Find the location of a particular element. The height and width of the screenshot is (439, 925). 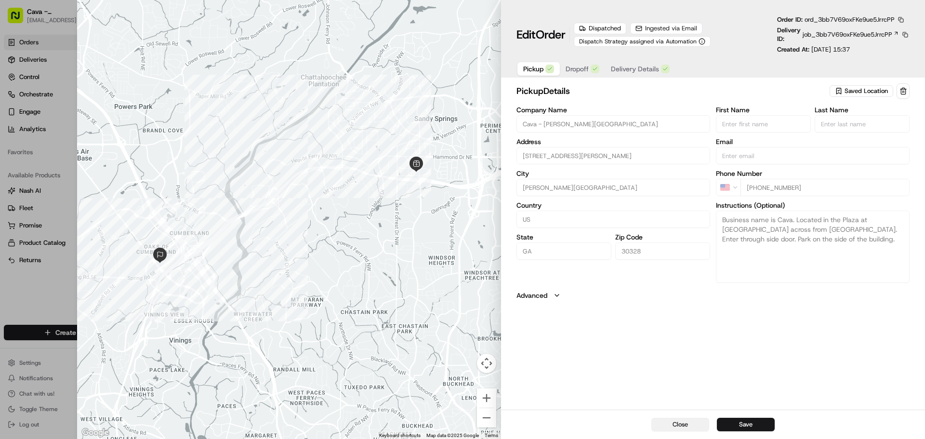

span: Map data ©2025 Google is located at coordinates (452, 435).